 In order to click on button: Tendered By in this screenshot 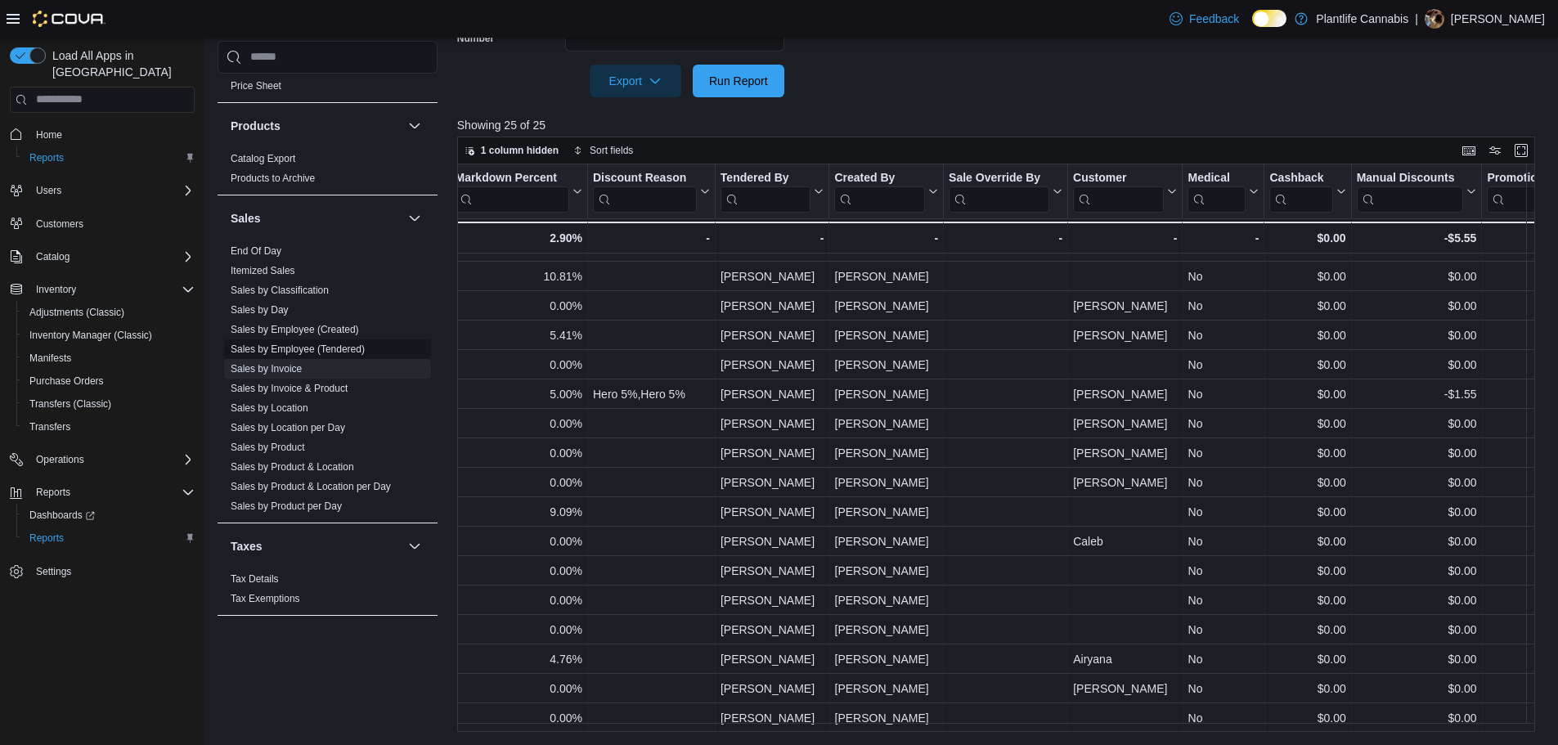, I will do `click(772, 191)`.